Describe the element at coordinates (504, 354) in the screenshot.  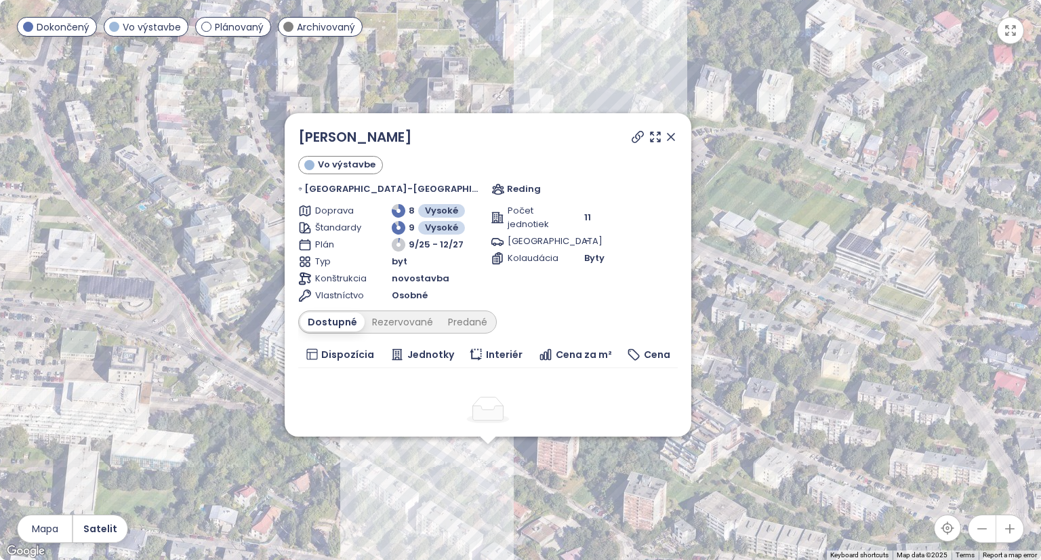
I see `span: Interiér` at that location.